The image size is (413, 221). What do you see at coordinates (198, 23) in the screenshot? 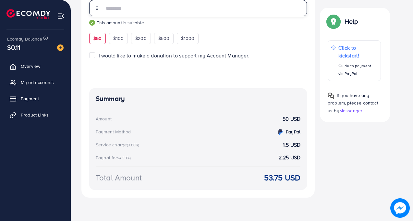
I see `small: This amount is suitable` at bounding box center [198, 23].